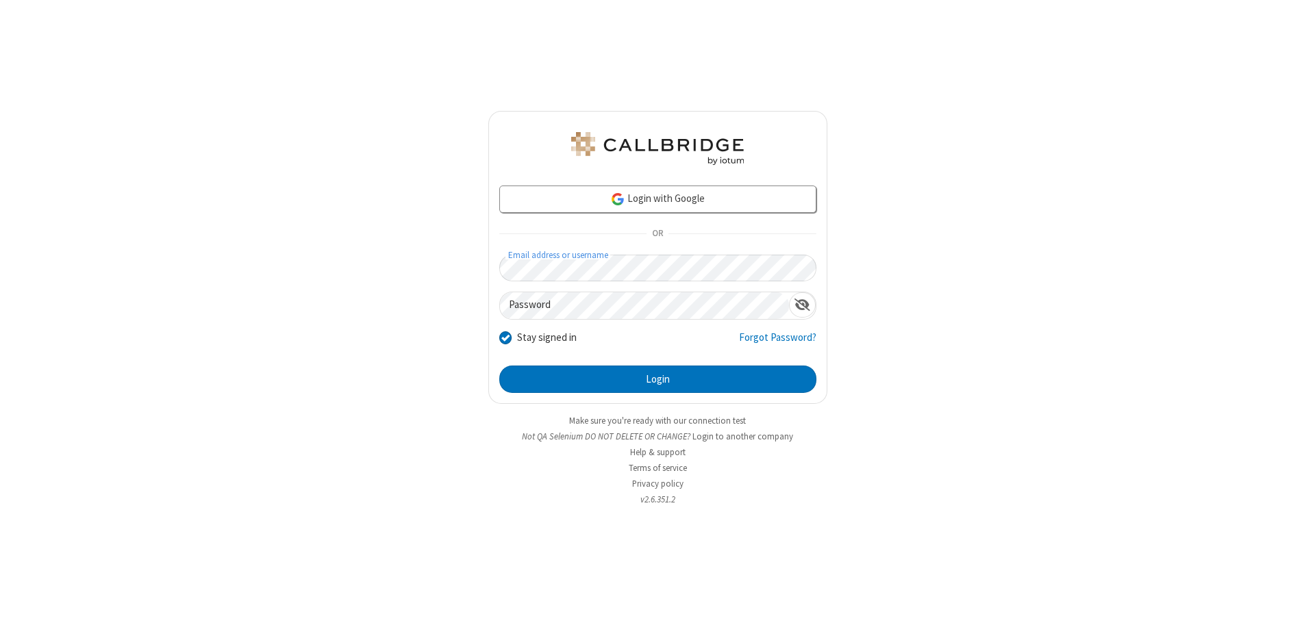  What do you see at coordinates (802, 305) in the screenshot?
I see `div: Show password` at bounding box center [802, 305].